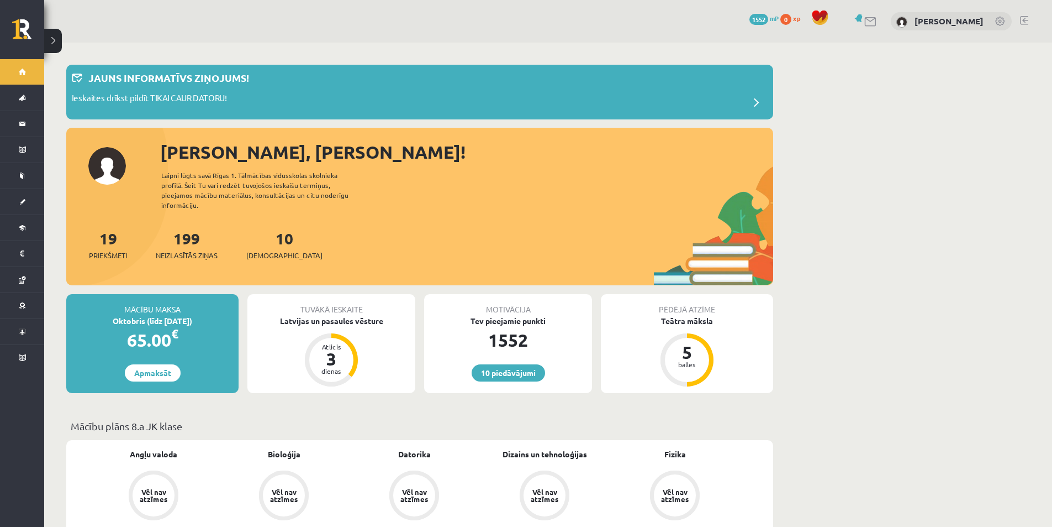  Describe the element at coordinates (331, 371) in the screenshot. I see `div: dienas` at that location.